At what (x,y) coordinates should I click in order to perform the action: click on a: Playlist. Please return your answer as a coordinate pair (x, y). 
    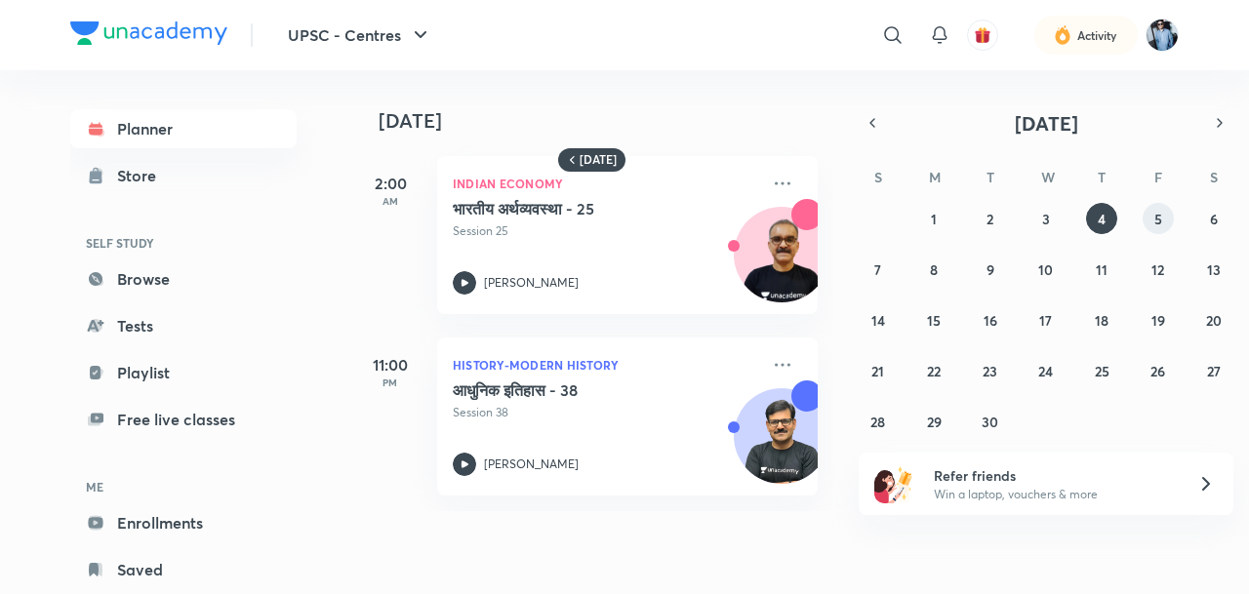
    Looking at the image, I should click on (183, 373).